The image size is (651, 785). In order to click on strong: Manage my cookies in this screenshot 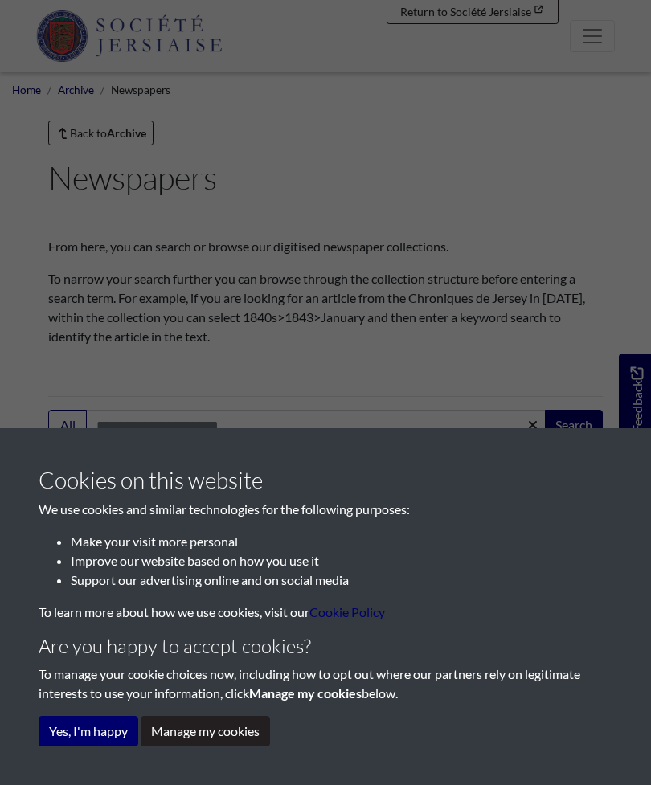, I will do `click(305, 693)`.